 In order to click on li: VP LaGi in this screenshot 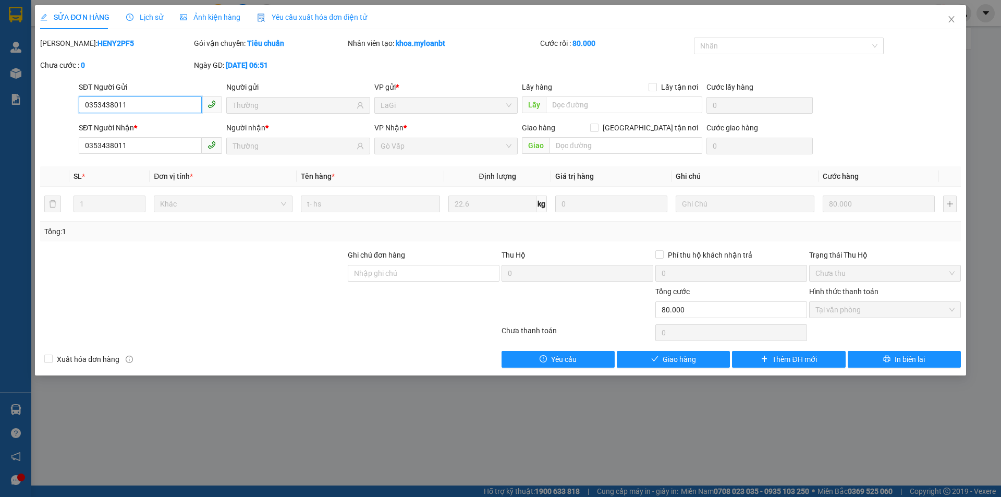, I will do `click(105, 50)`.